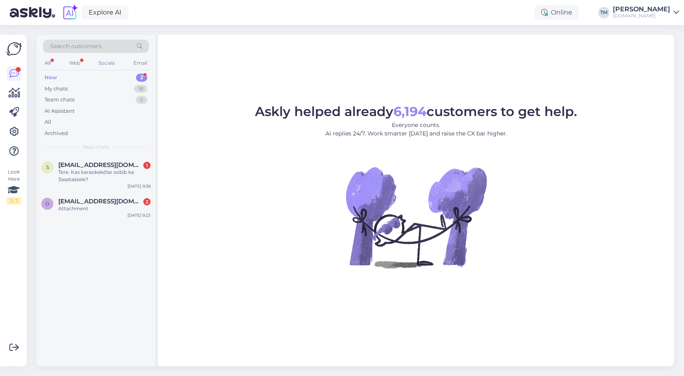  Describe the element at coordinates (56, 89) in the screenshot. I see `div: My chats` at that location.